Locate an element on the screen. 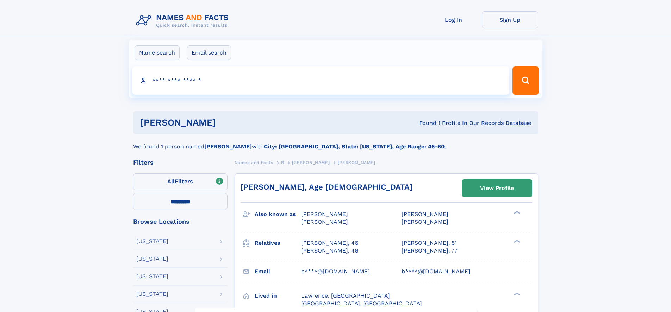  img: Logo Names and Facts is located at coordinates (184, 21).